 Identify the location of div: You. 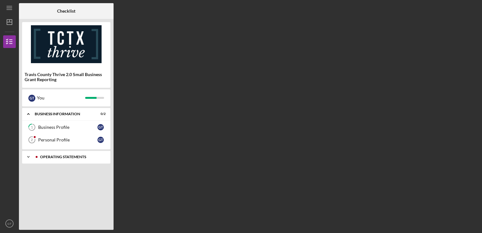
(61, 98).